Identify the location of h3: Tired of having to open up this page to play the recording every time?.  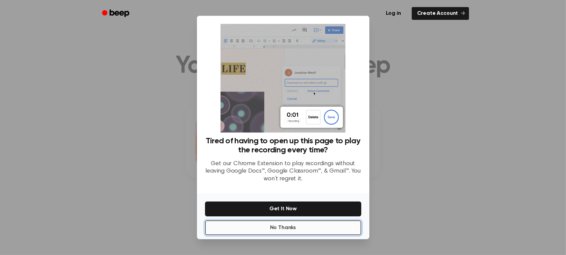
(283, 146).